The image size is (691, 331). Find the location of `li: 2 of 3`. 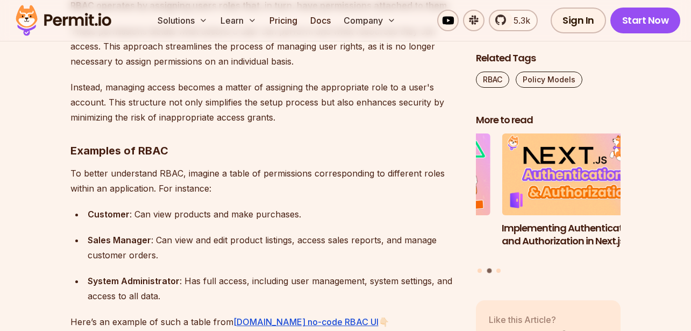

li: 2 of 3 is located at coordinates (575, 197).